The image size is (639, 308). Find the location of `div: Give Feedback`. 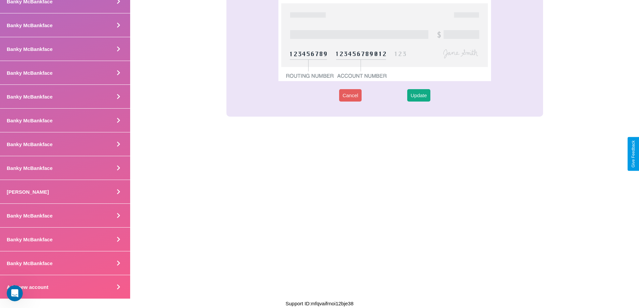

div: Give Feedback is located at coordinates (634, 154).